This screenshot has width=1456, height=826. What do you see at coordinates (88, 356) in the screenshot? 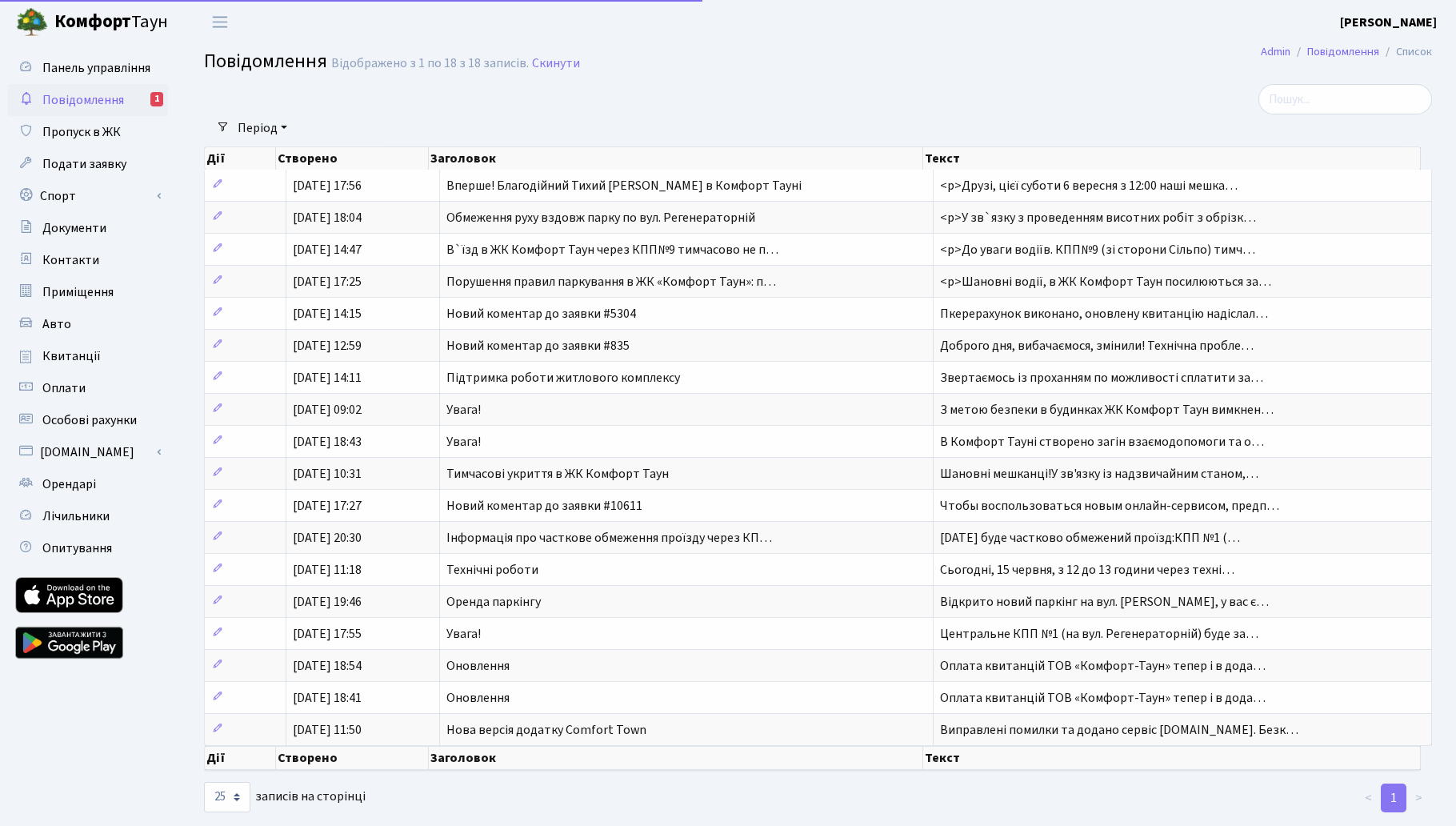
I see `a: Квитанції` at bounding box center [88, 356].